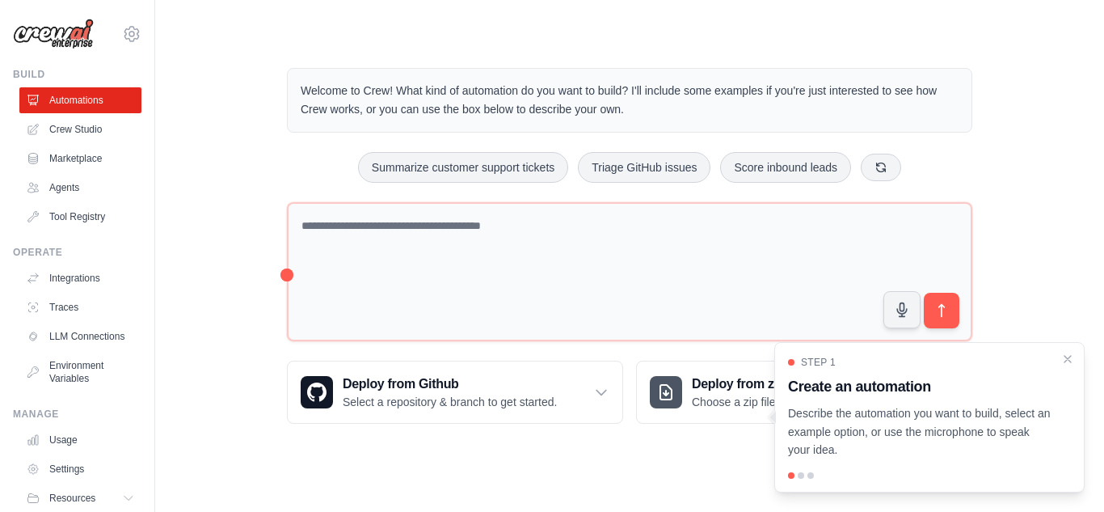  Describe the element at coordinates (80, 129) in the screenshot. I see `a: Crew Studio` at that location.